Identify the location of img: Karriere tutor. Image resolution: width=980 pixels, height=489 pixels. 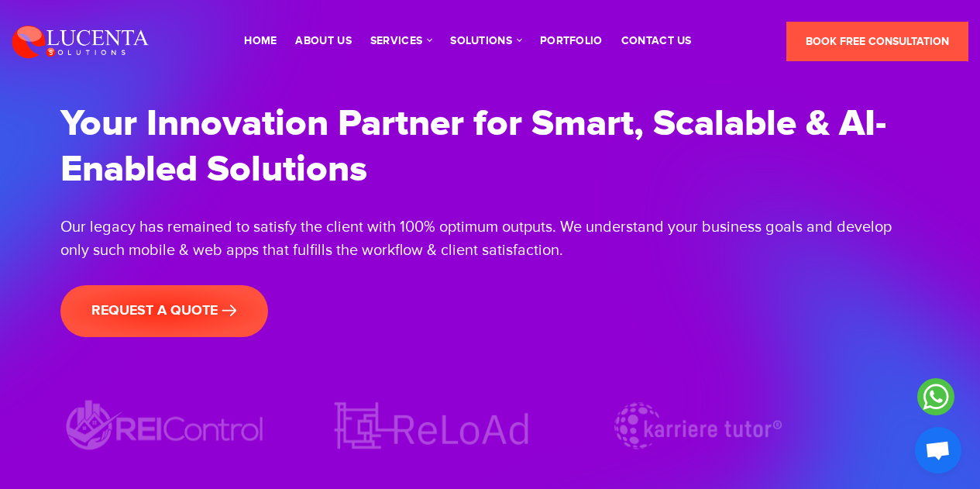
(698, 425).